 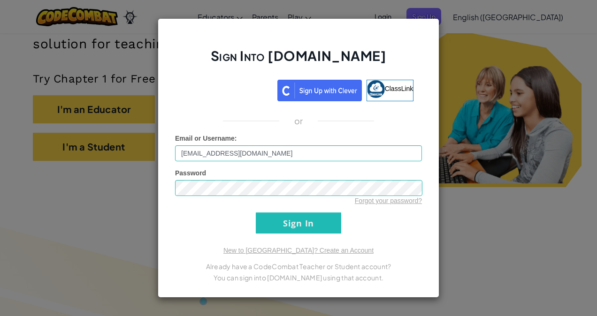 What do you see at coordinates (298, 267) in the screenshot?
I see `p: Already have a CodeCombat Teacher or Student account?` at bounding box center [298, 267].